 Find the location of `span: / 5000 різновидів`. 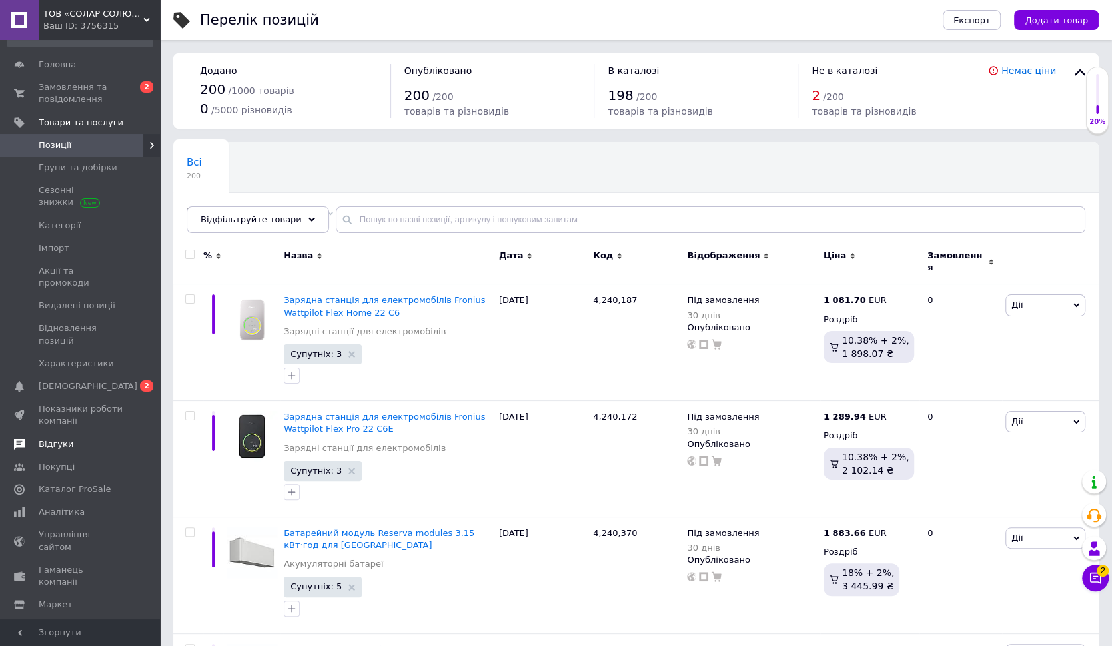

span: / 5000 різновидів is located at coordinates (252, 110).